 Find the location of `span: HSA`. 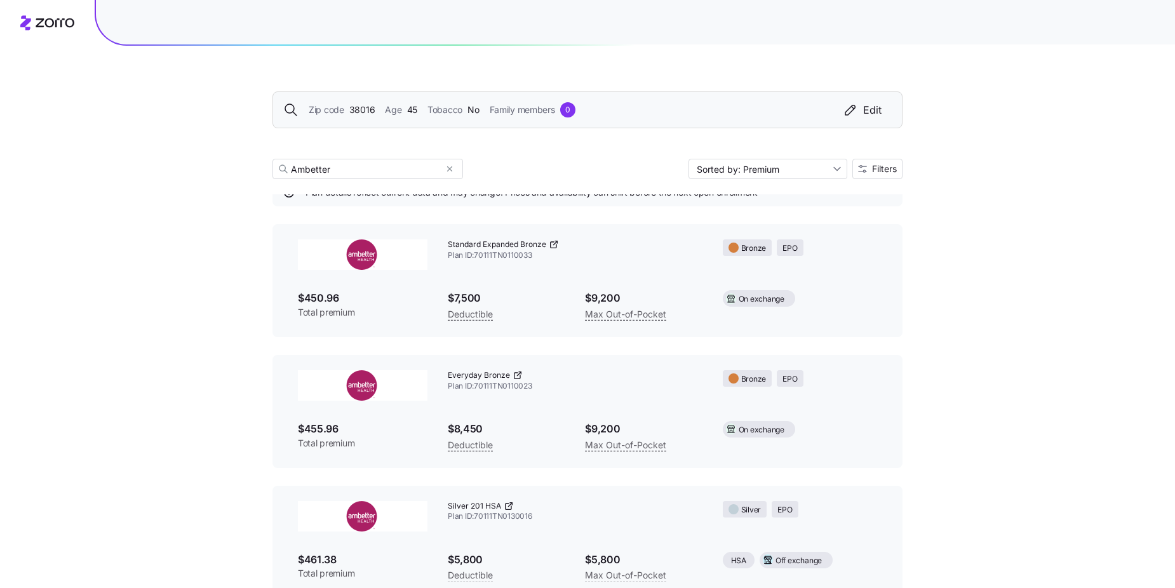

span: HSA is located at coordinates (739, 561).